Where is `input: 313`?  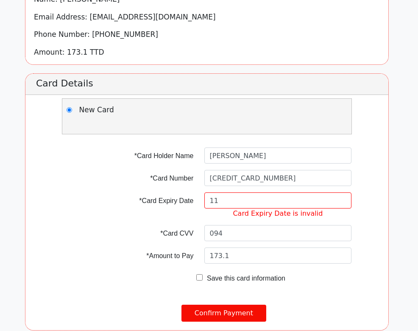
input: 313 is located at coordinates (278, 233).